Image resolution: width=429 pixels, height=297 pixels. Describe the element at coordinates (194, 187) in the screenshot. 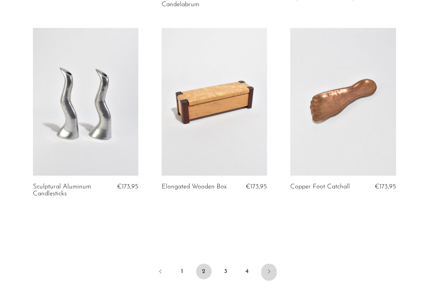

I see `a: Elongated Wooden Box` at that location.